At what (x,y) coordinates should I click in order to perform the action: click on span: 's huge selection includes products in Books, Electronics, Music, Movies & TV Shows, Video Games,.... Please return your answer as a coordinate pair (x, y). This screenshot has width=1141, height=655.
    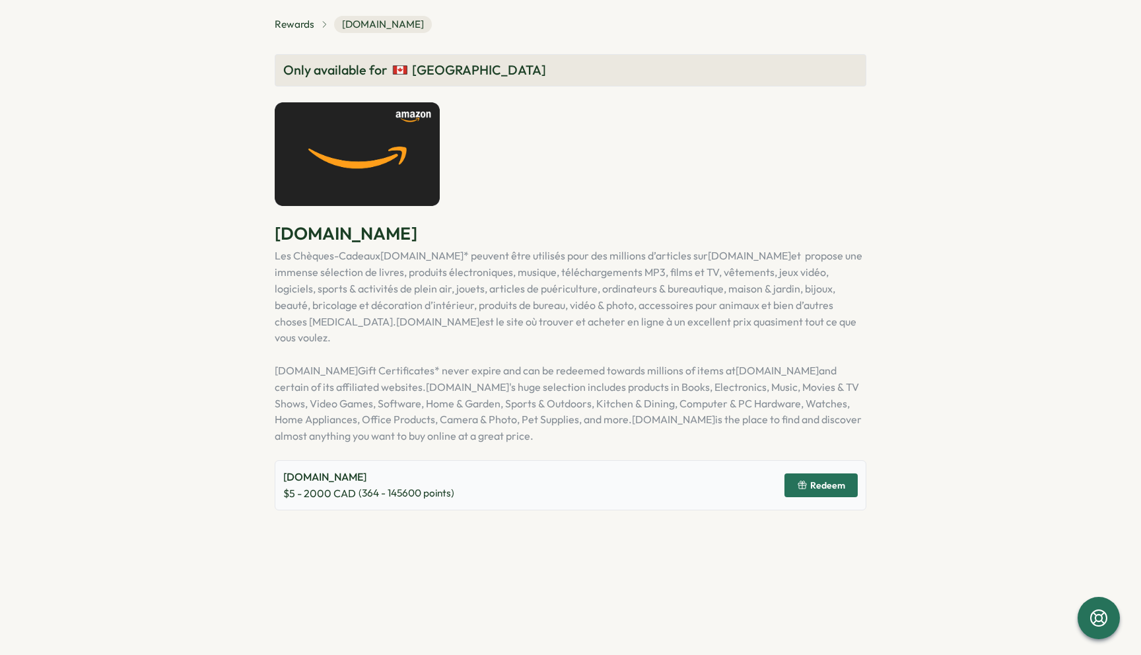
    Looking at the image, I should click on (567, 403).